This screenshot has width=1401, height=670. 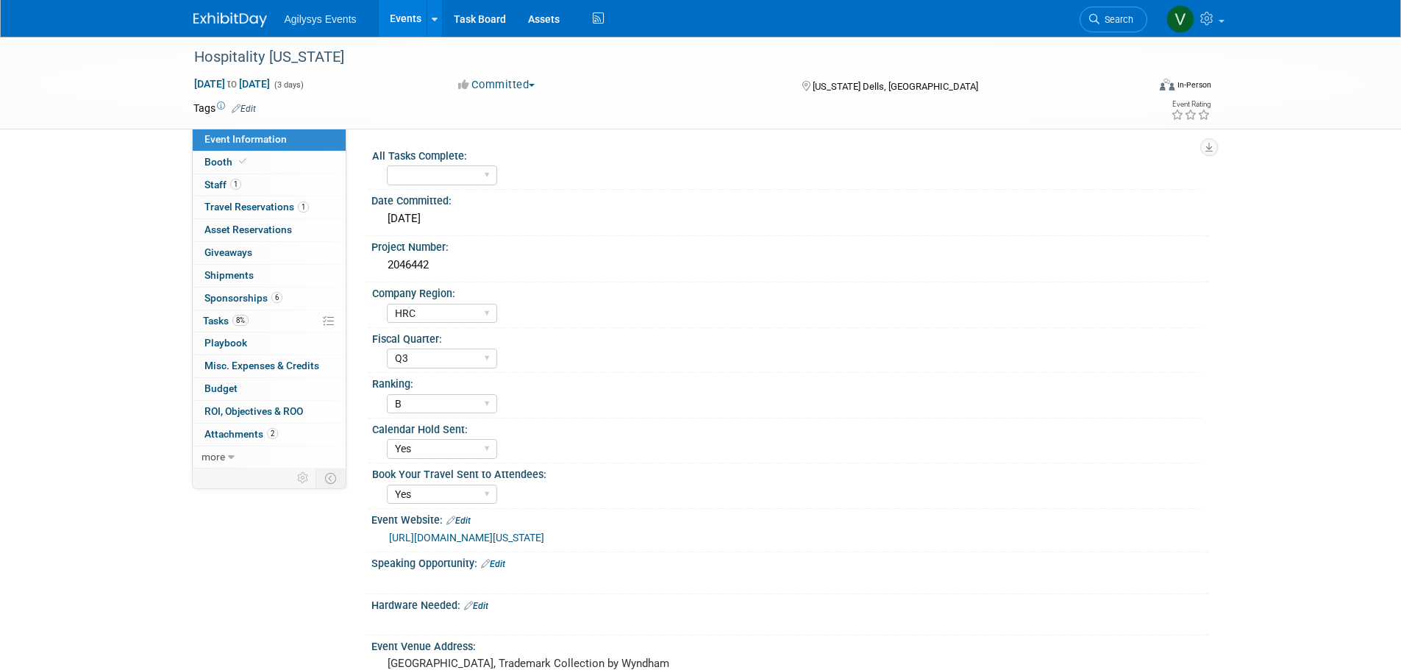 I want to click on span: Giveaways, so click(x=228, y=252).